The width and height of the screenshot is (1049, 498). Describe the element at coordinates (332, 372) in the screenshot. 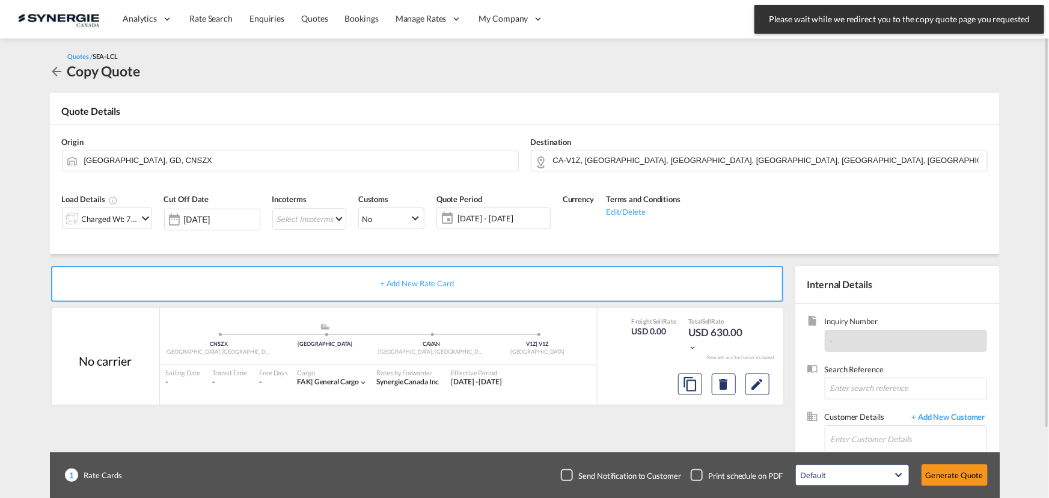

I see `div: Cargo` at that location.